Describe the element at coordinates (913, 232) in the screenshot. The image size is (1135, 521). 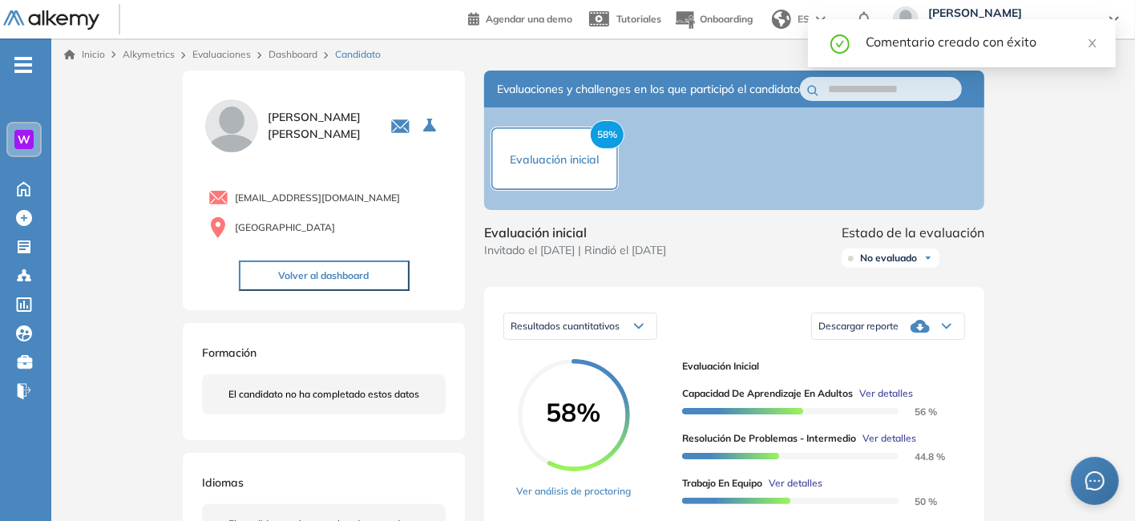
I see `span: Estado de la evaluación` at that location.